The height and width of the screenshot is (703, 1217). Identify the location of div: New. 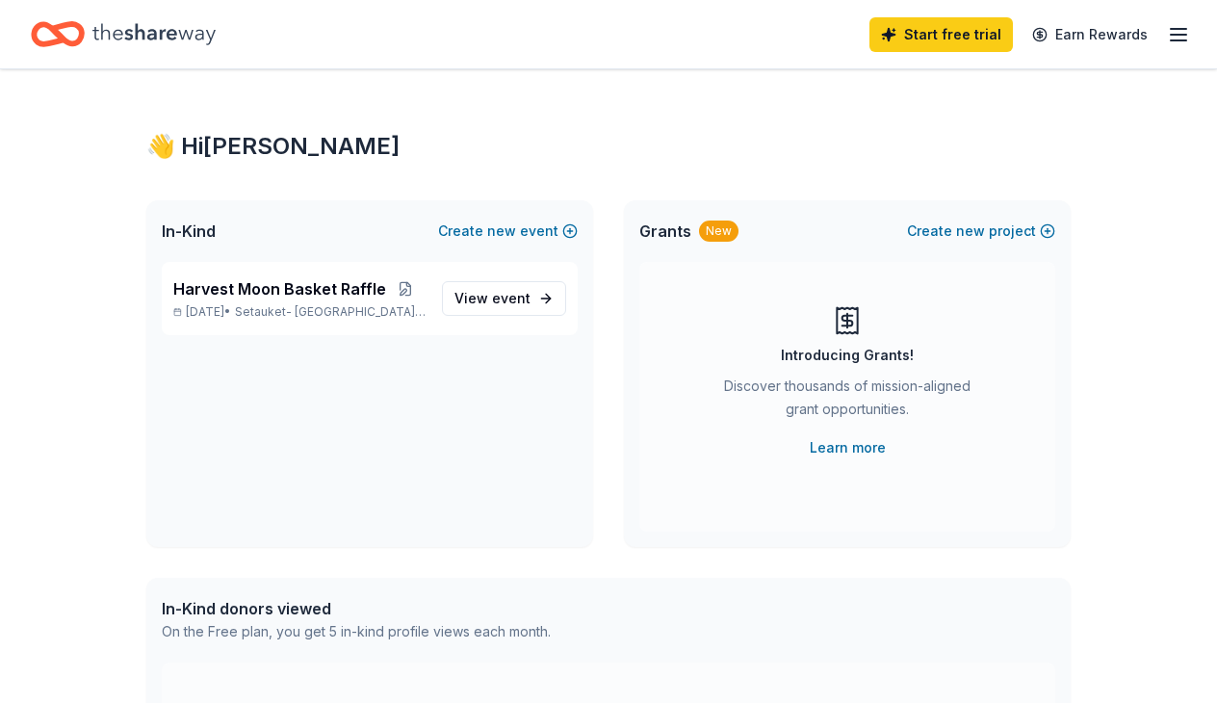
(718, 231).